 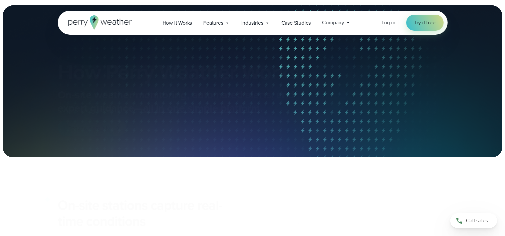 I want to click on span: Industries, so click(x=252, y=23).